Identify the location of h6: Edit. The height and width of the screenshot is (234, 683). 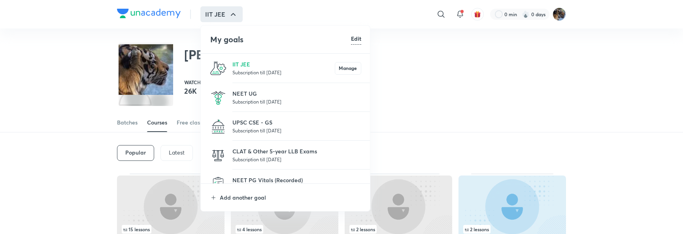
(356, 38).